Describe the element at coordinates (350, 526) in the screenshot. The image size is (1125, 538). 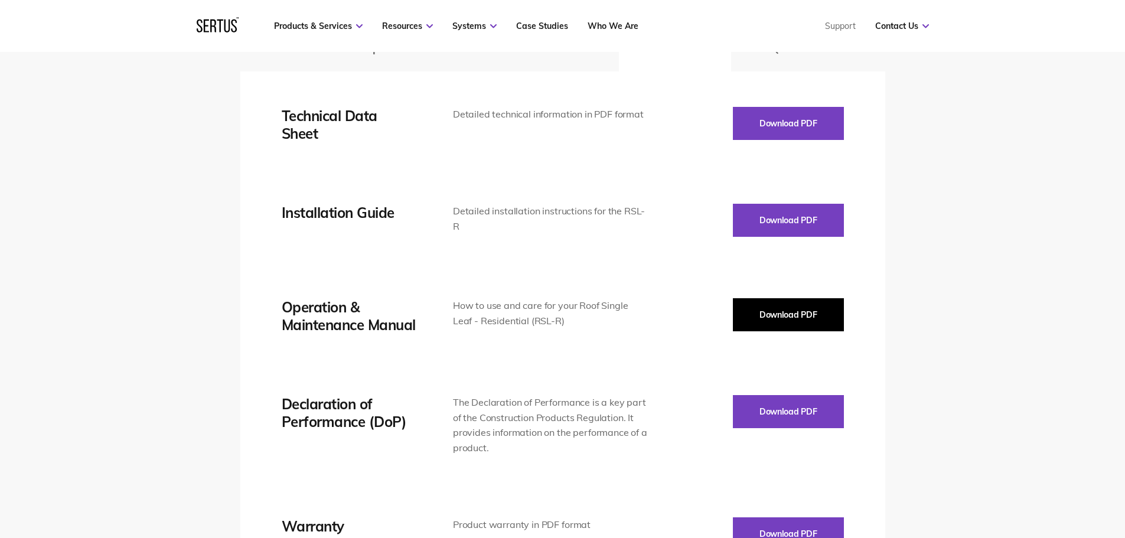
I see `div: Warranty` at that location.